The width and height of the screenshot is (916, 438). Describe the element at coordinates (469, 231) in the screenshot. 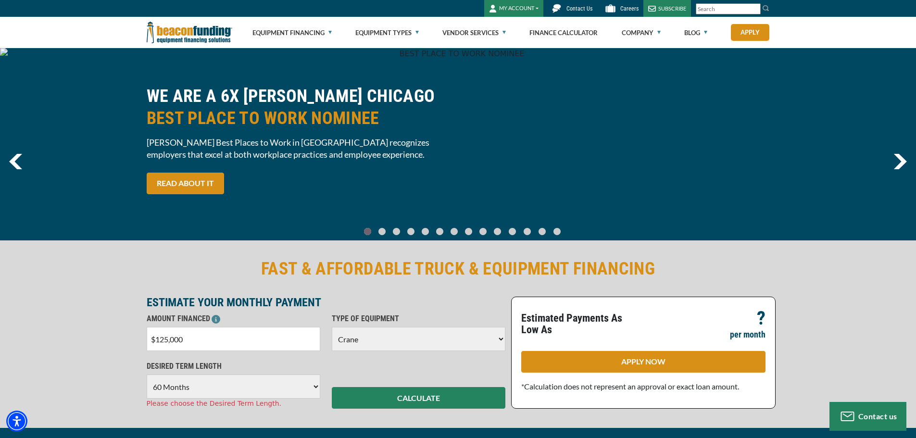

I see `a: Go To Slide 7` at that location.